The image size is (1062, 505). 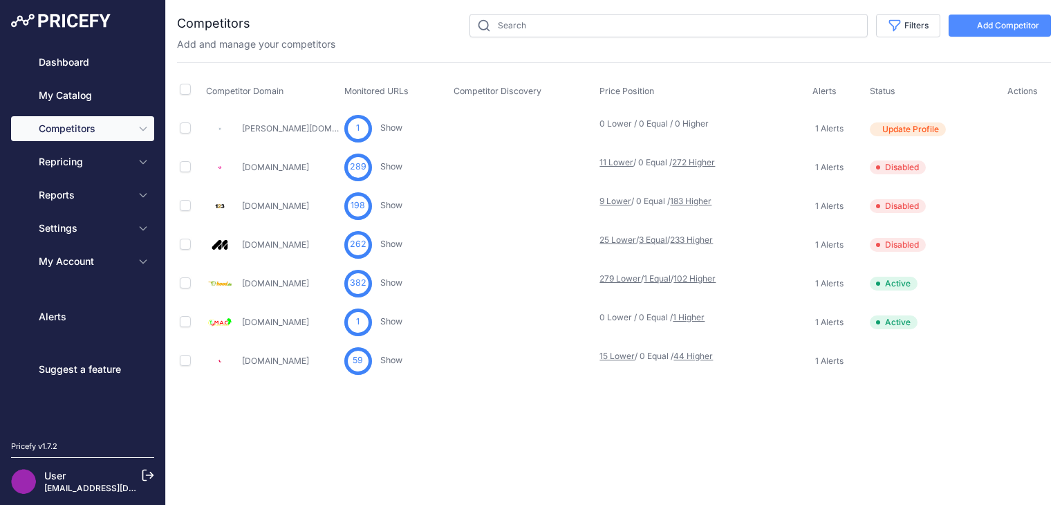 What do you see at coordinates (82, 195) in the screenshot?
I see `button: Reports` at bounding box center [82, 195].